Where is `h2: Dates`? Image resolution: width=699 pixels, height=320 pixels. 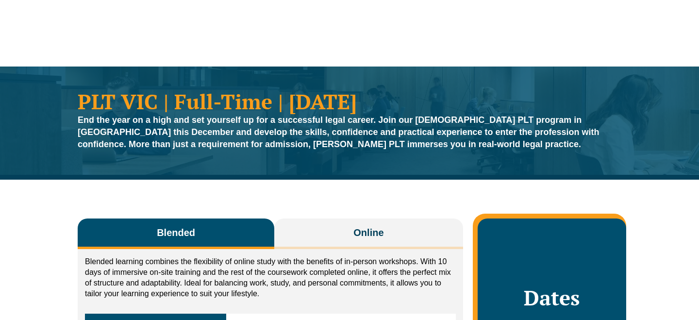 h2: Dates is located at coordinates (552, 298).